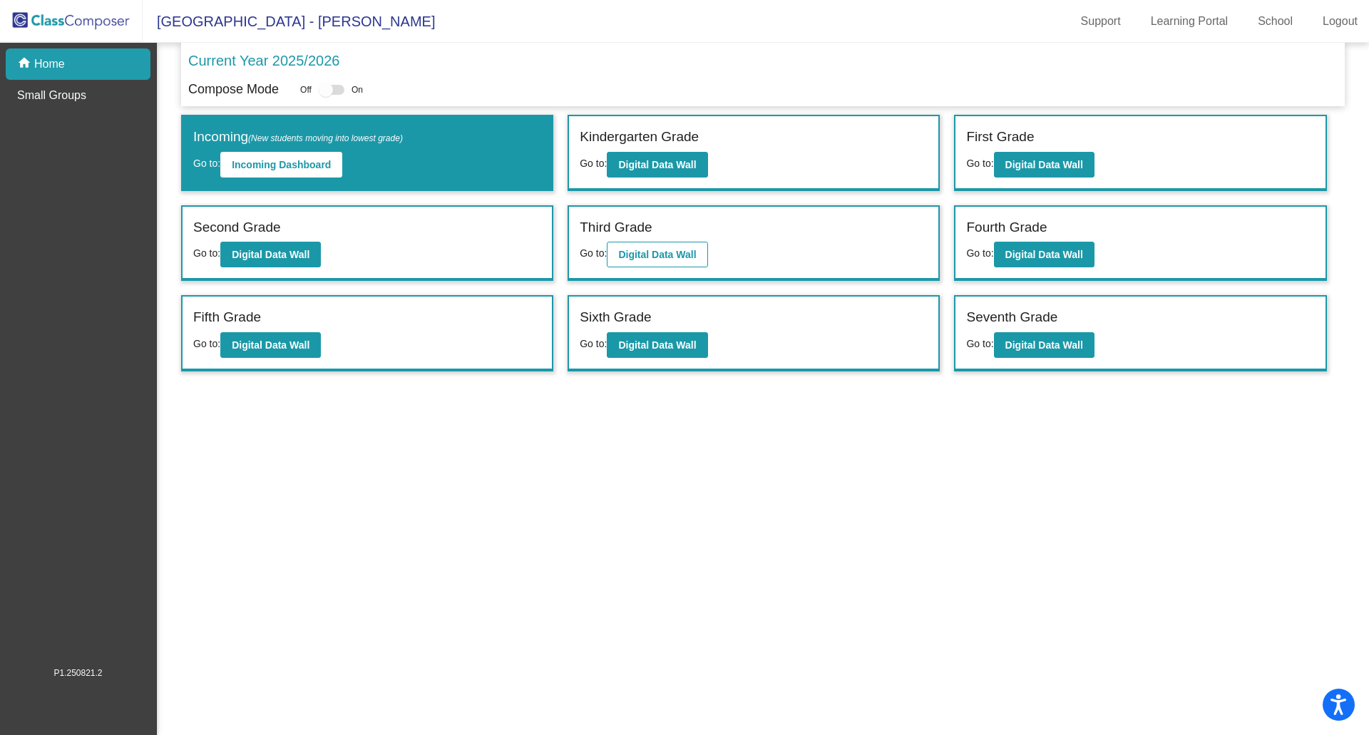 The image size is (1369, 735). I want to click on label: Kindergarten Grade, so click(639, 137).